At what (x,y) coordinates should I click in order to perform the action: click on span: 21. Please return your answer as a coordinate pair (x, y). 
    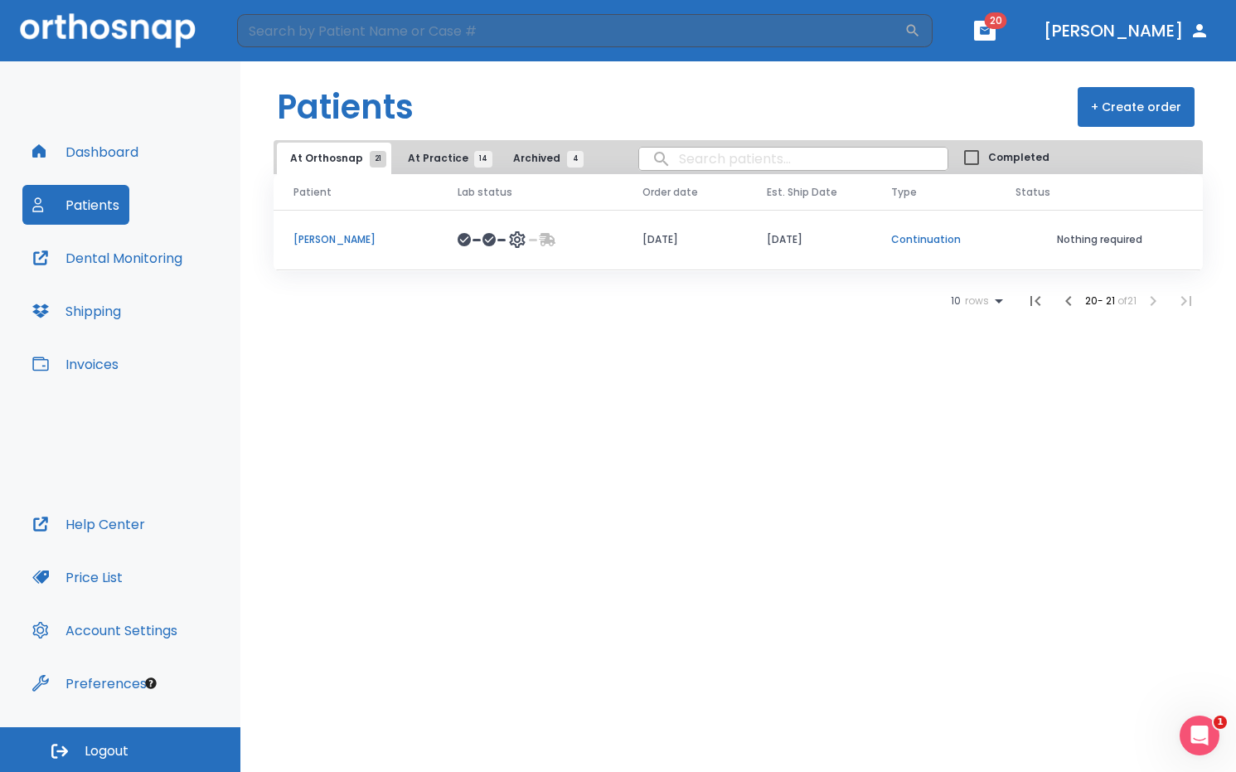
    Looking at the image, I should click on (378, 159).